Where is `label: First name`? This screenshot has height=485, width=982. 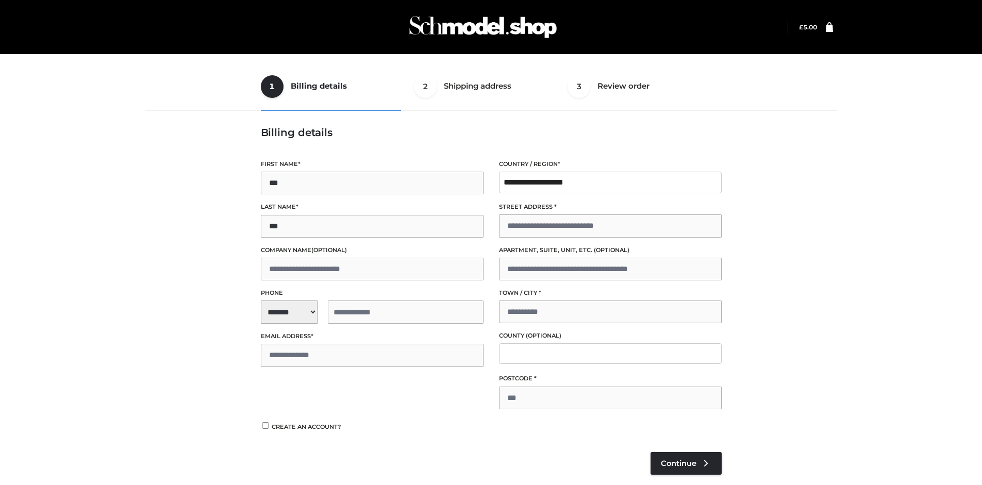 label: First name is located at coordinates (372, 164).